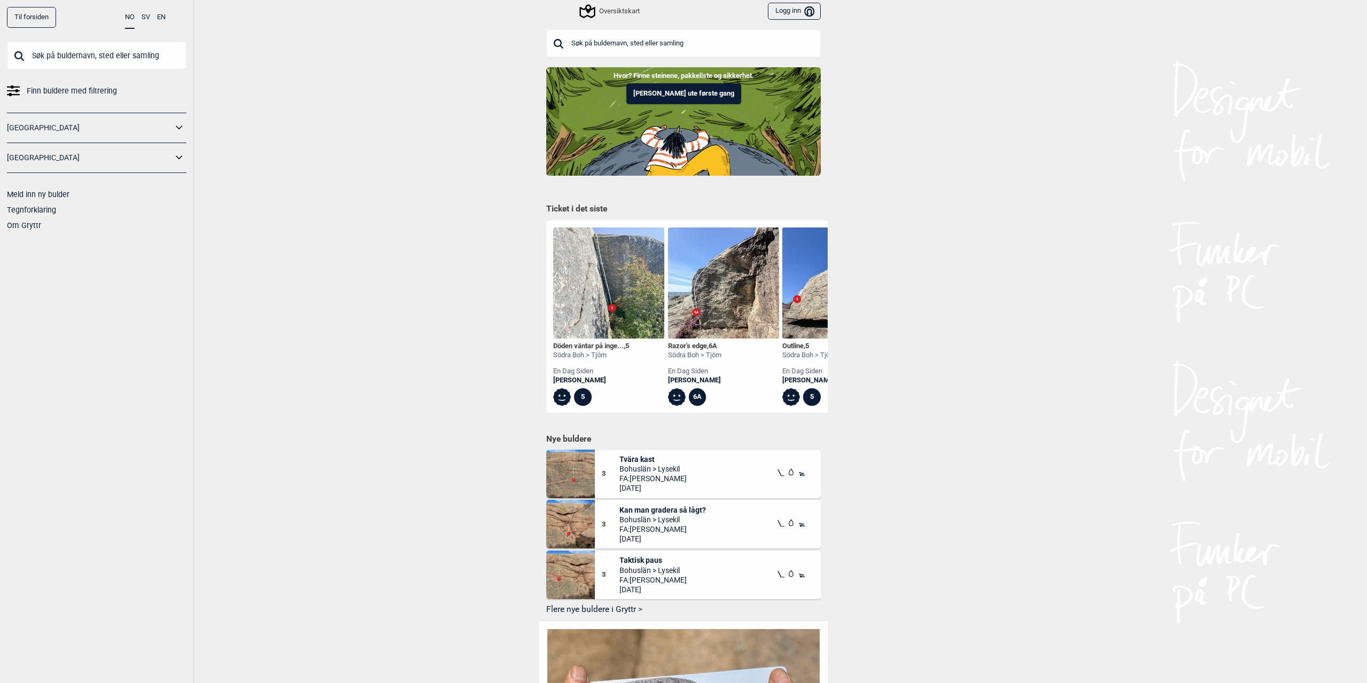 The width and height of the screenshot is (1367, 683). Describe the element at coordinates (713, 345) in the screenshot. I see `span: 6A` at that location.